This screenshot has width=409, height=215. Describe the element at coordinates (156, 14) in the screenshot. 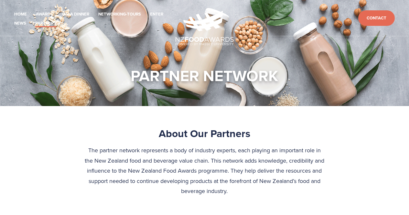

I see `a: Enter` at that location.